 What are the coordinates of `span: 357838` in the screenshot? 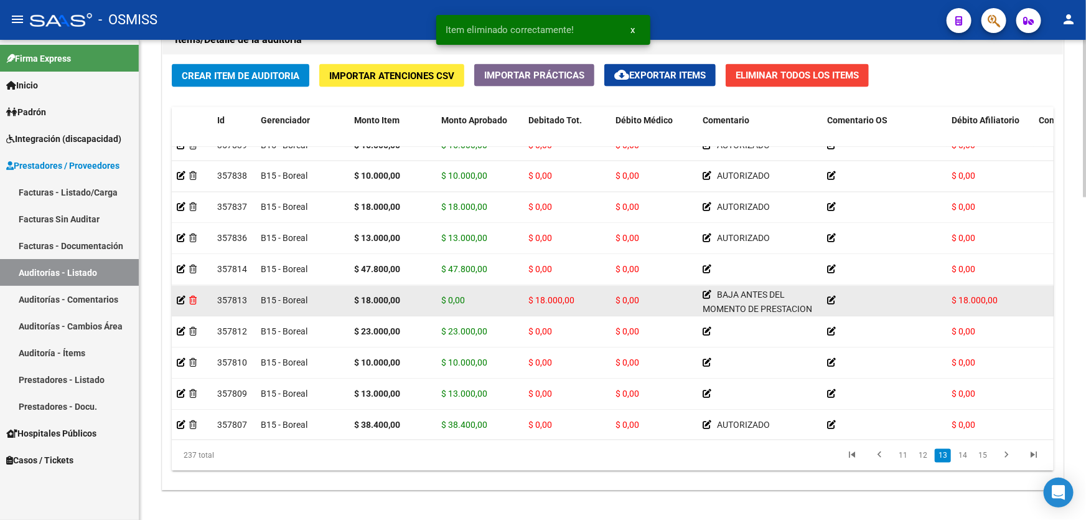 It's located at (232, 176).